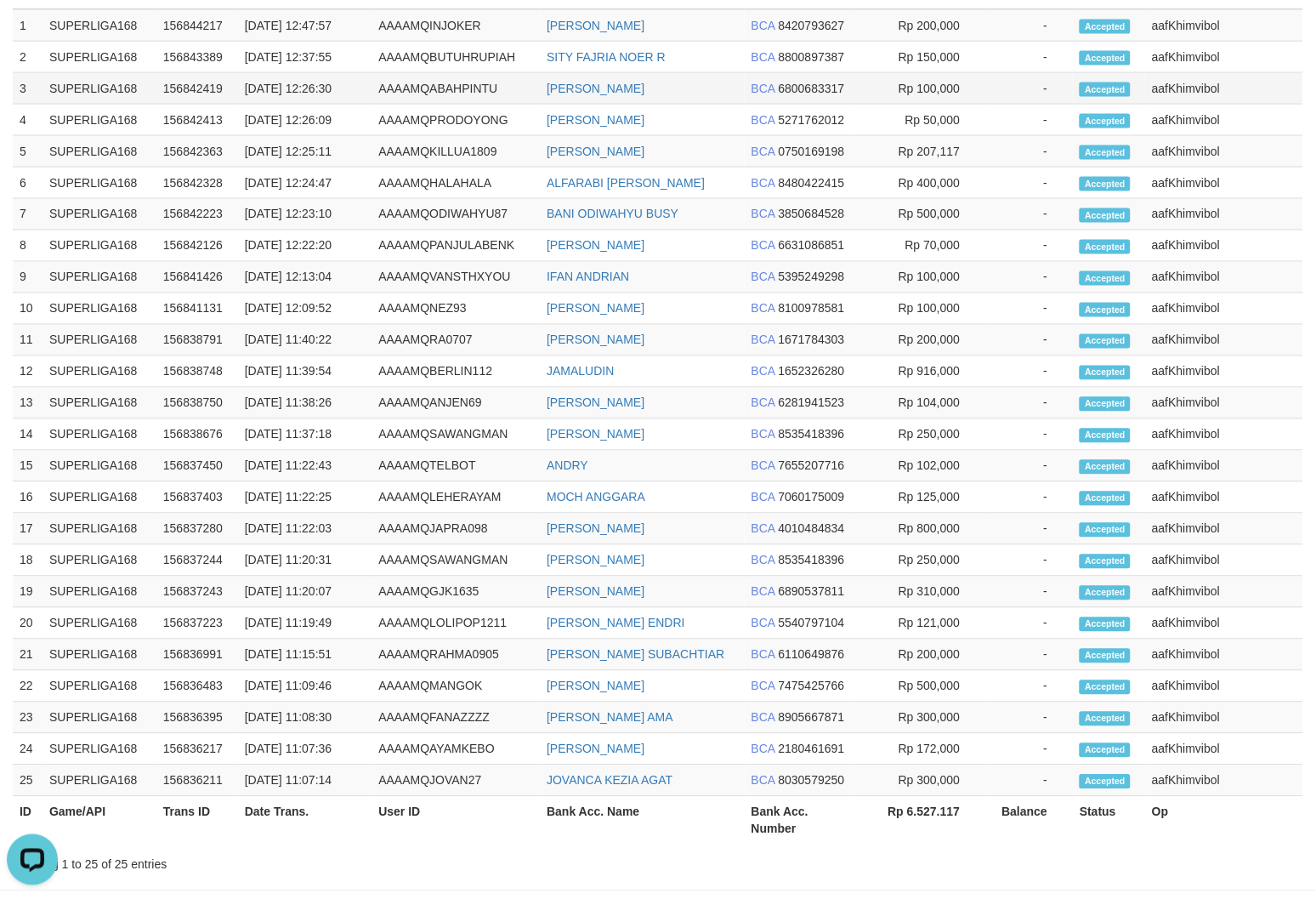 Image resolution: width=1316 pixels, height=899 pixels. What do you see at coordinates (456, 372) in the screenshot?
I see `td: AAAAMQBERLIN112` at bounding box center [456, 372].